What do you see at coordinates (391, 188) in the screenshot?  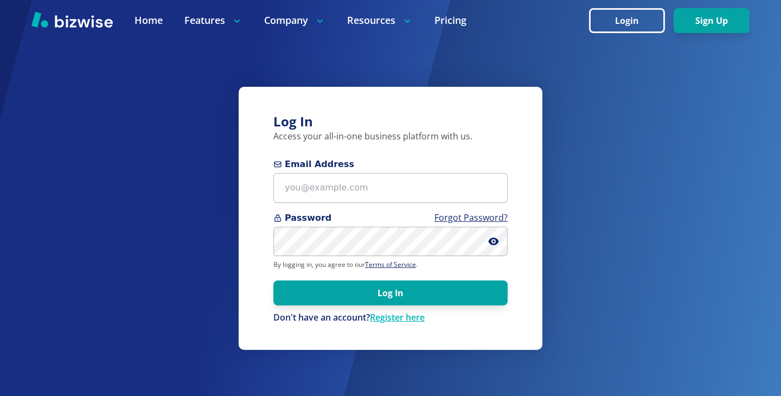 I see `input: you@example.com` at bounding box center [391, 188].